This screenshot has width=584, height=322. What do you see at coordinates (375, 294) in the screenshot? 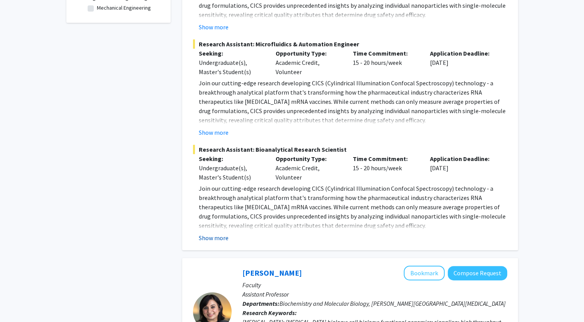
I see `p: Assistant Professor` at bounding box center [375, 294].